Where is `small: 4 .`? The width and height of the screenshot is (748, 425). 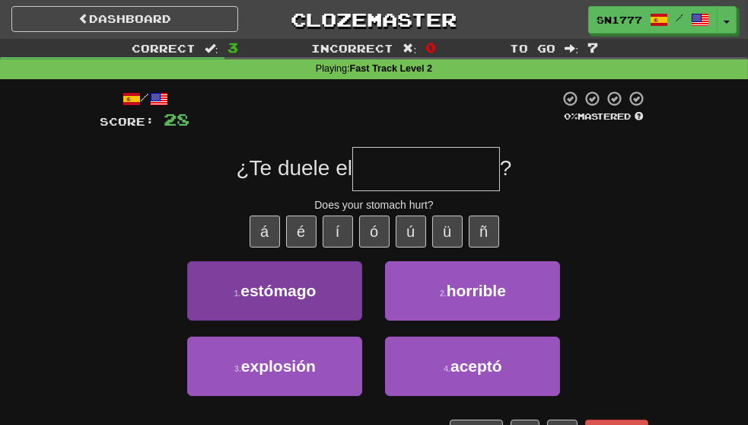 small: 4 . is located at coordinates (447, 368).